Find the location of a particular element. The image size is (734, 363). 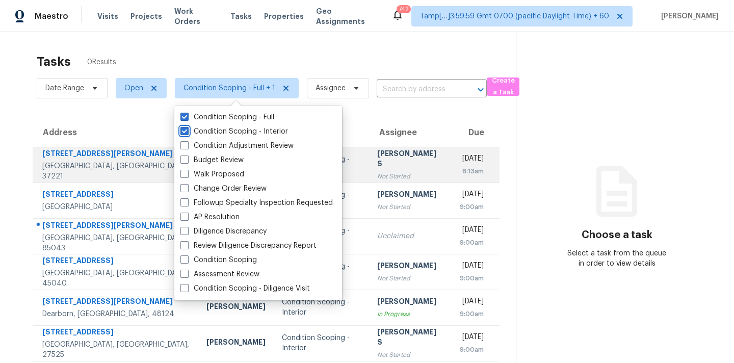

span: Properties is located at coordinates (284, 16).